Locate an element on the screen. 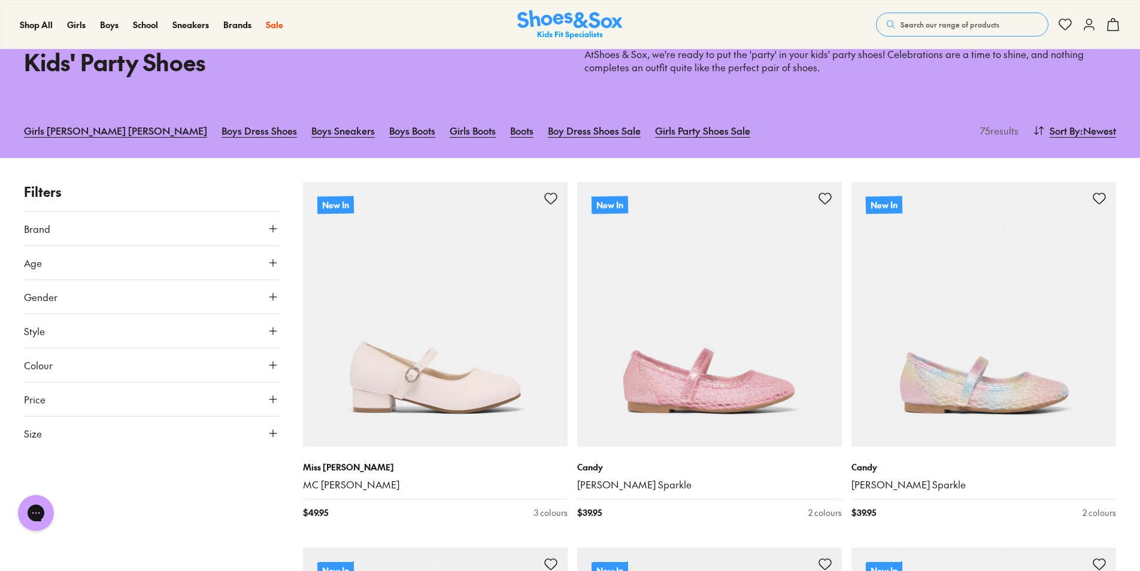 The width and height of the screenshot is (1140, 571). button: Price is located at coordinates (151, 399).